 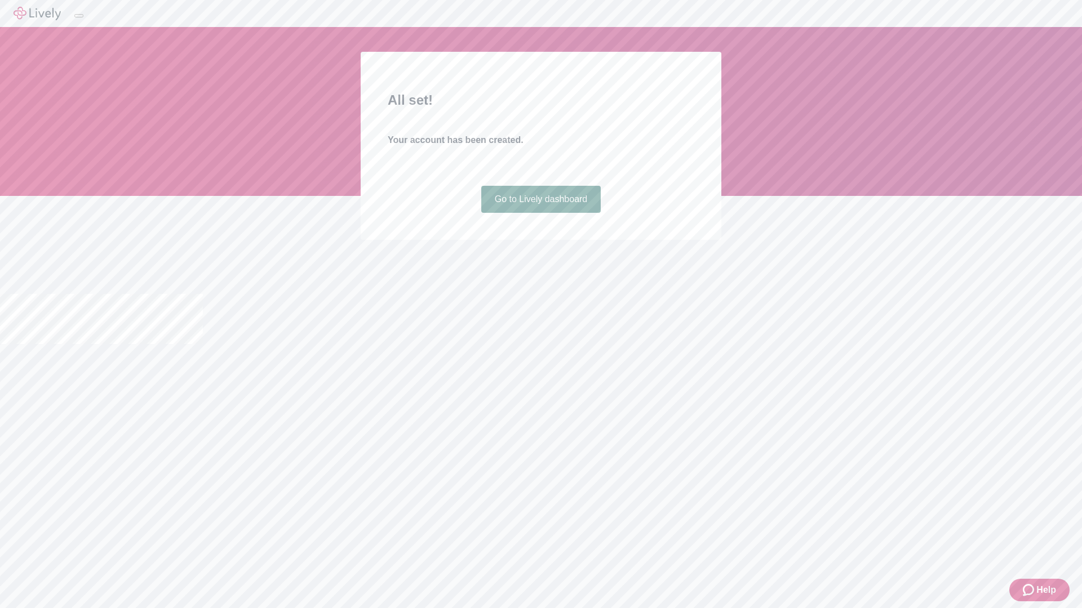 I want to click on button: Log out, so click(x=79, y=16).